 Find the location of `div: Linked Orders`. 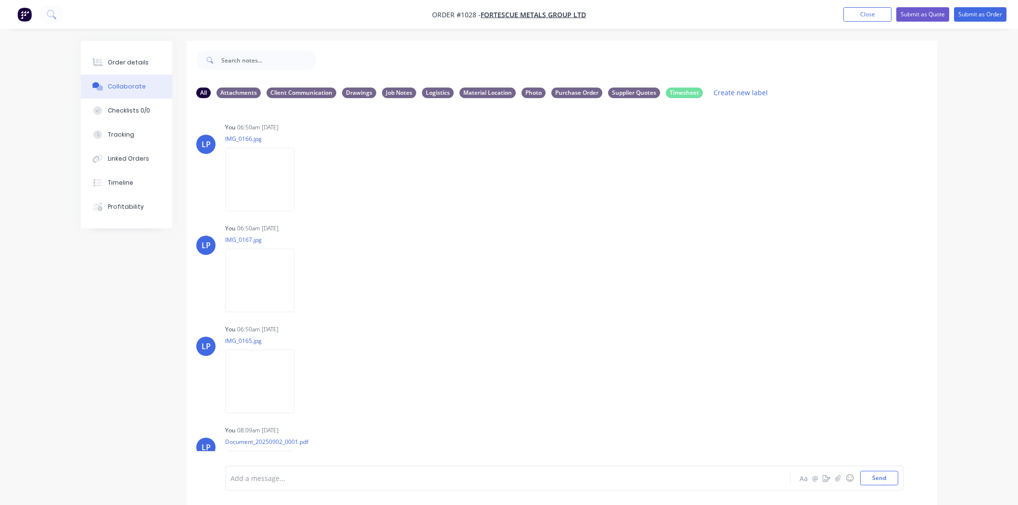

div: Linked Orders is located at coordinates (129, 159).